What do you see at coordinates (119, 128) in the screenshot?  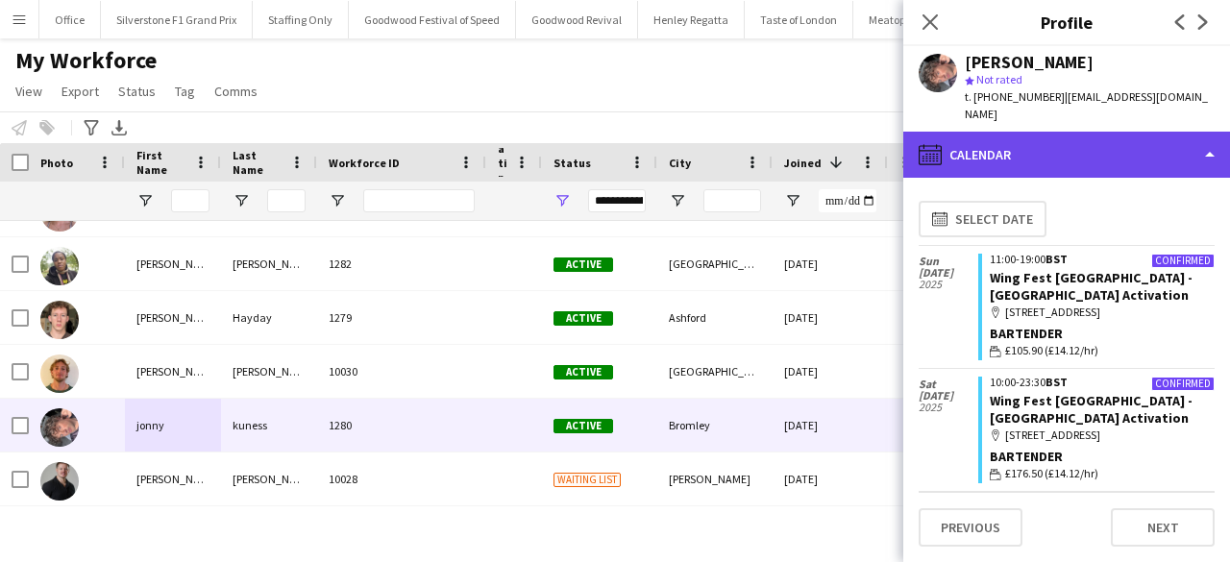 I see `app-action-btn: Export XLSX` at bounding box center [119, 128].